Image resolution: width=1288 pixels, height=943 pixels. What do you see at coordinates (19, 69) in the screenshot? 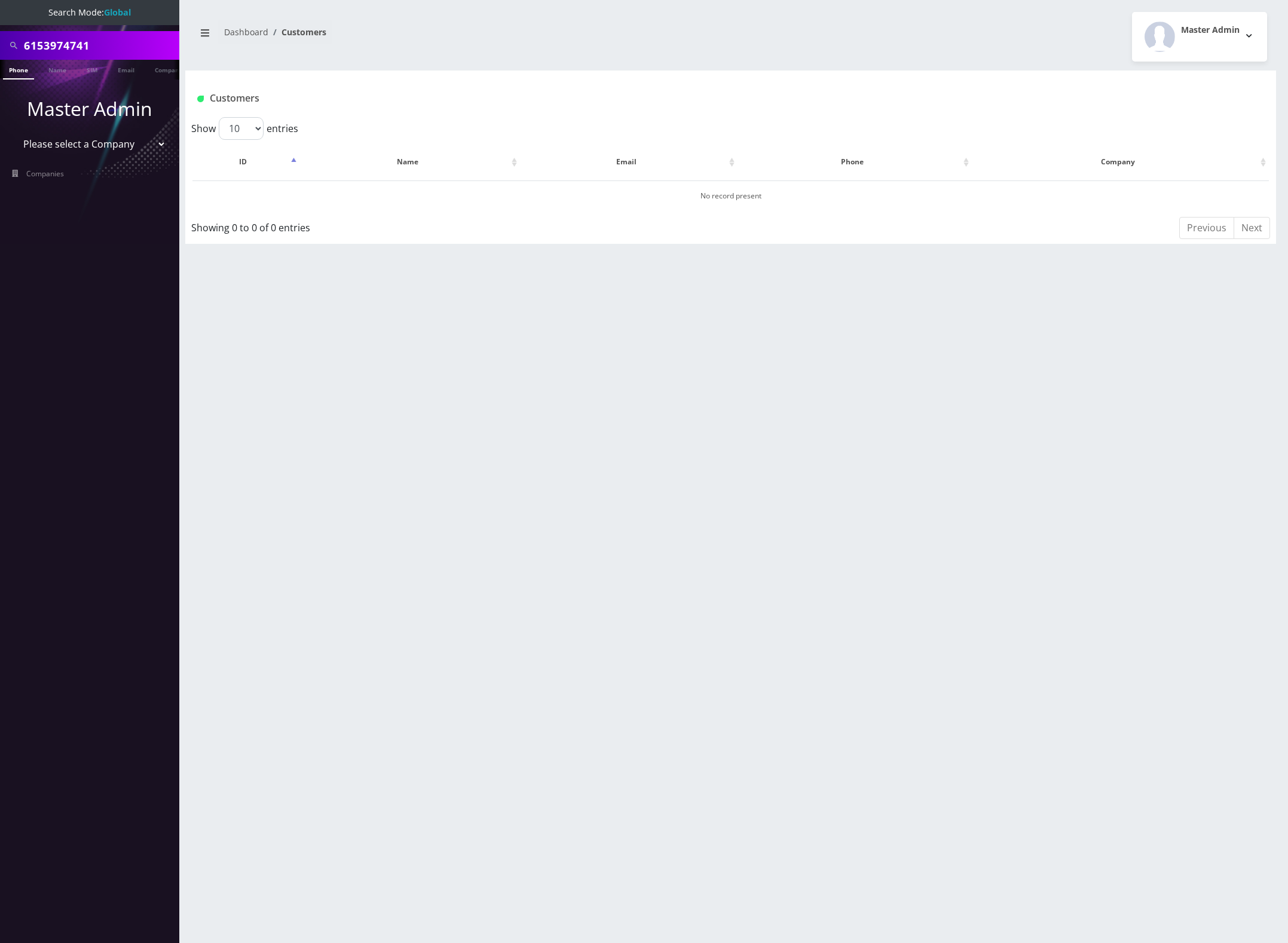
I see `a: Phone` at bounding box center [19, 69].